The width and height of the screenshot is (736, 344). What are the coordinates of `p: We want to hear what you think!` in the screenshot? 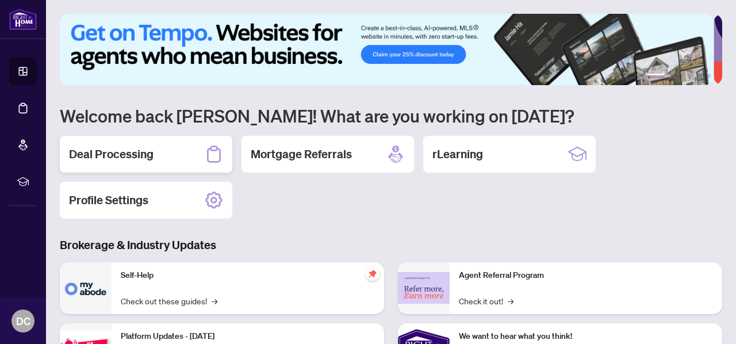 It's located at (586, 336).